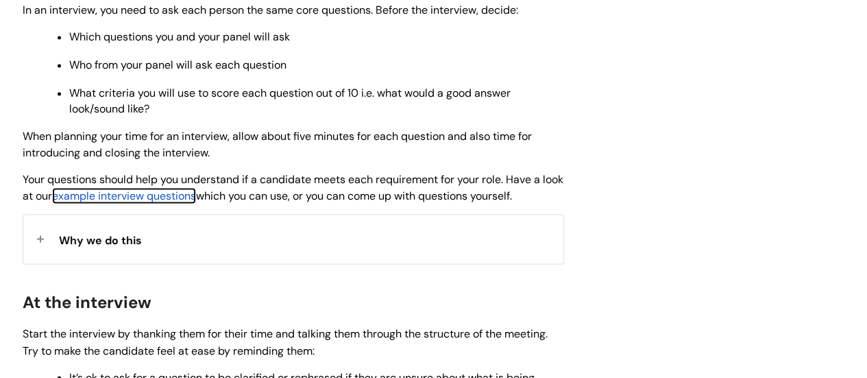  What do you see at coordinates (100, 240) in the screenshot?
I see `span: Why we do this` at bounding box center [100, 240].